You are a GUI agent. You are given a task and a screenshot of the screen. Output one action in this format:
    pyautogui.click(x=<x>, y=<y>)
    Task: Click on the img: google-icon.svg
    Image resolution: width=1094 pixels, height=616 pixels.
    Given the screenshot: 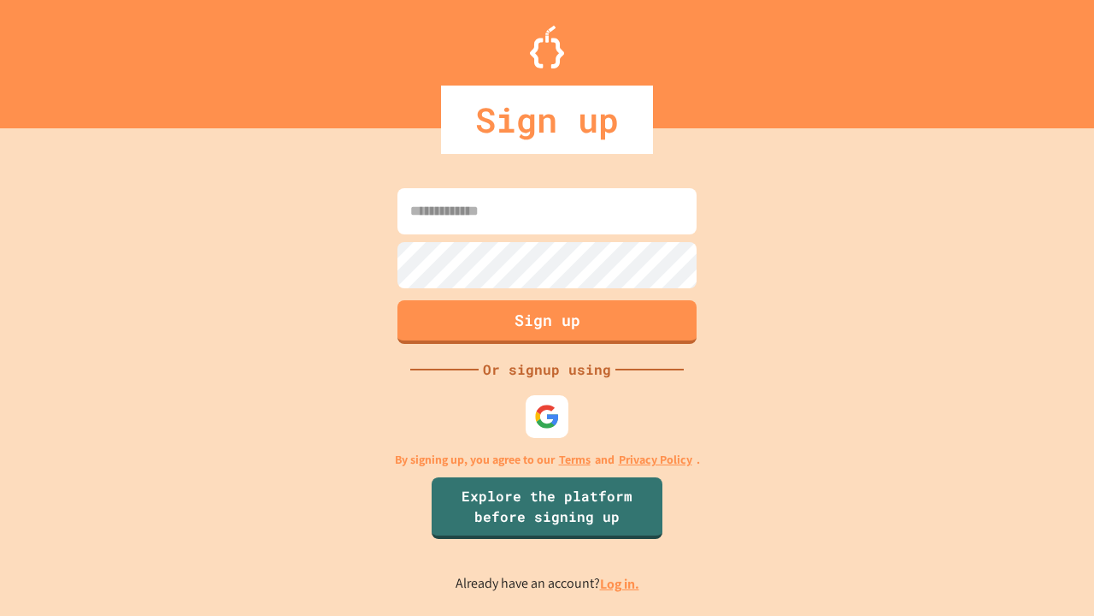 What is the action you would take?
    pyautogui.click(x=547, y=416)
    